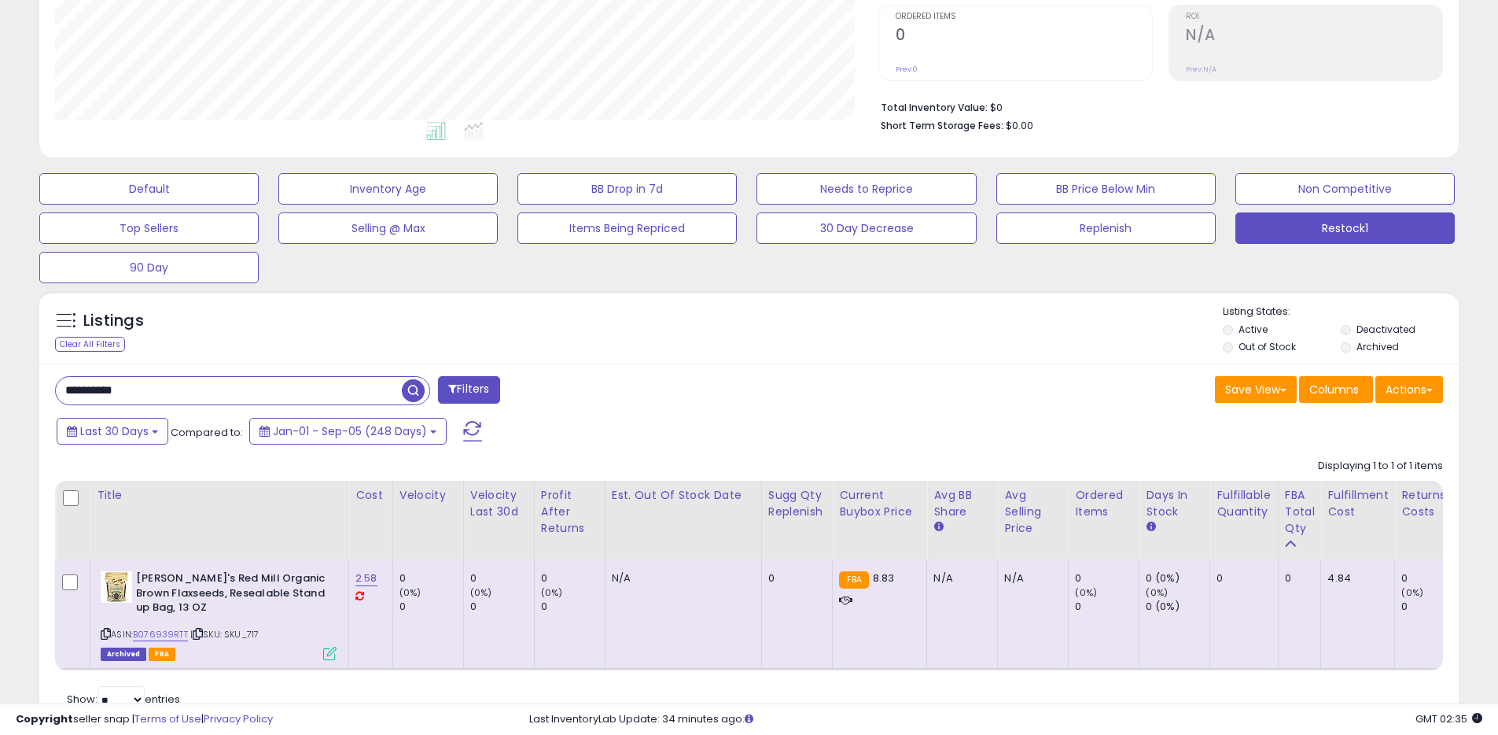 This screenshot has height=735, width=1498. Describe the element at coordinates (1314, 36) in the screenshot. I see `h2: N/A` at that location.